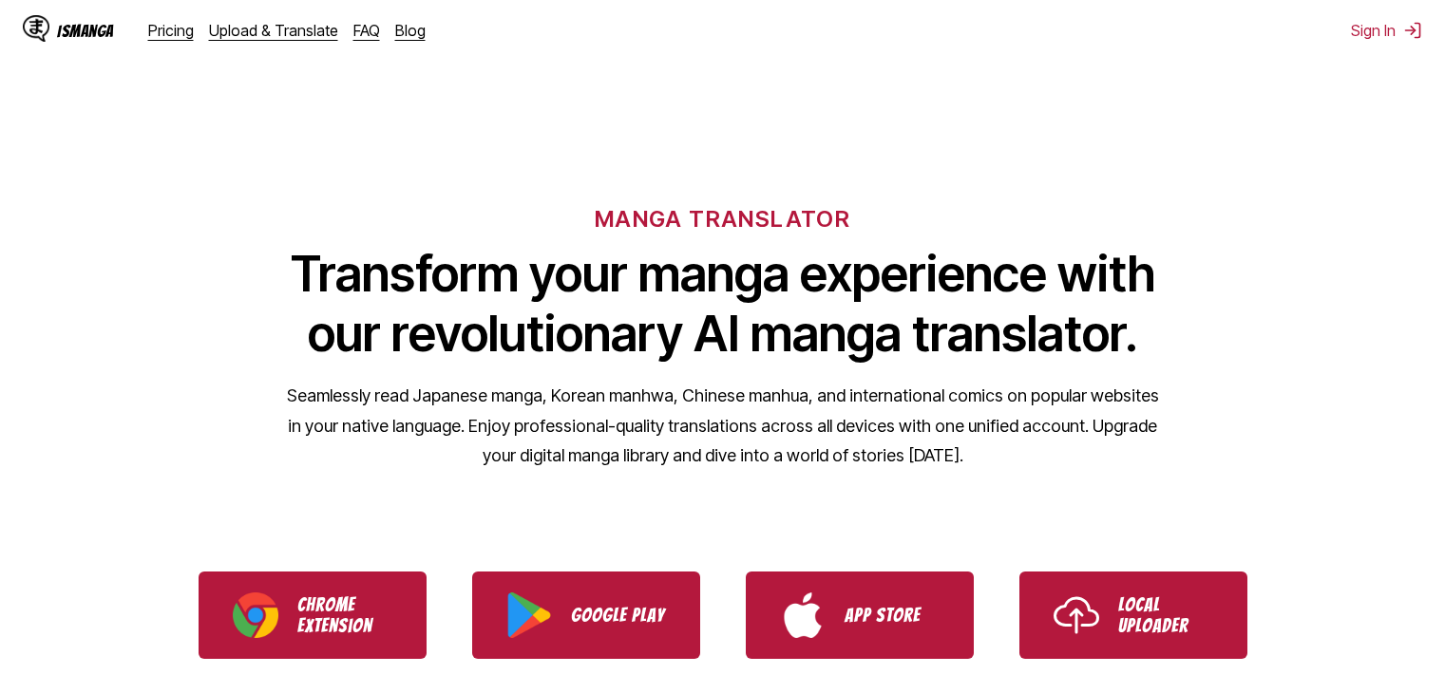  I want to click on img: Chrome logo, so click(256, 616).